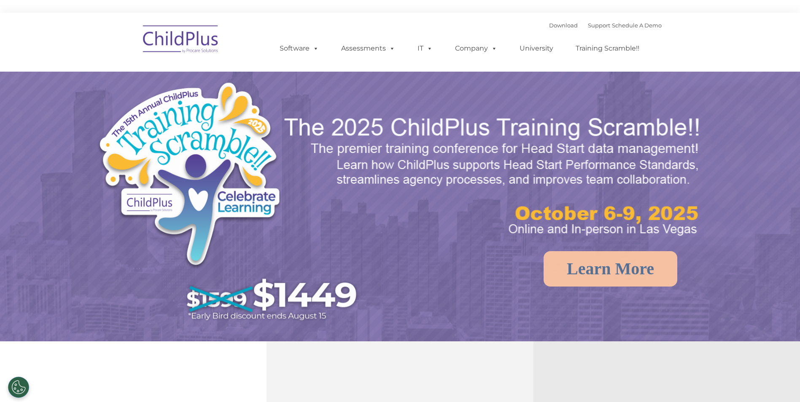 This screenshot has height=402, width=800. I want to click on a: Training Scramble!!, so click(607, 48).